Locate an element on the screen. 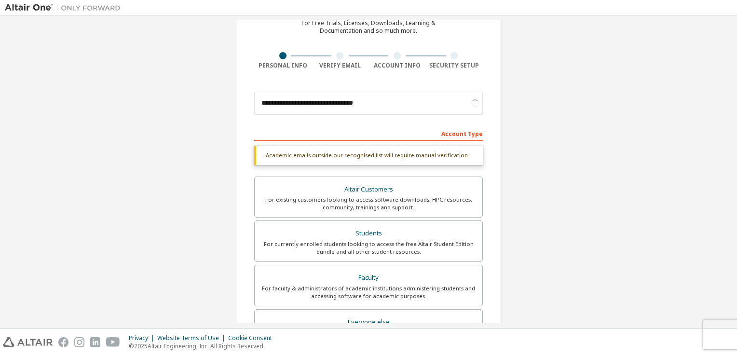 Image resolution: width=737 pixels, height=356 pixels. img: linkedin.svg is located at coordinates (95, 342).